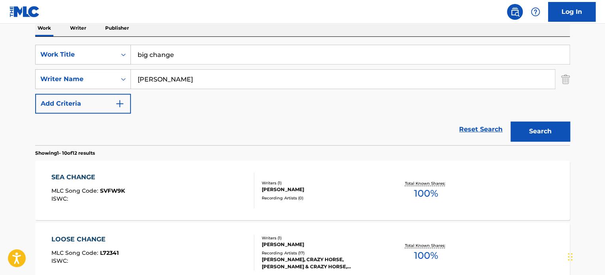  I want to click on div: Recording Artists ( 0 ), so click(321, 198).